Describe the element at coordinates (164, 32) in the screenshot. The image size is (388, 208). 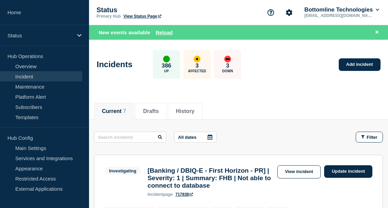
I see `button: Reload` at that location.